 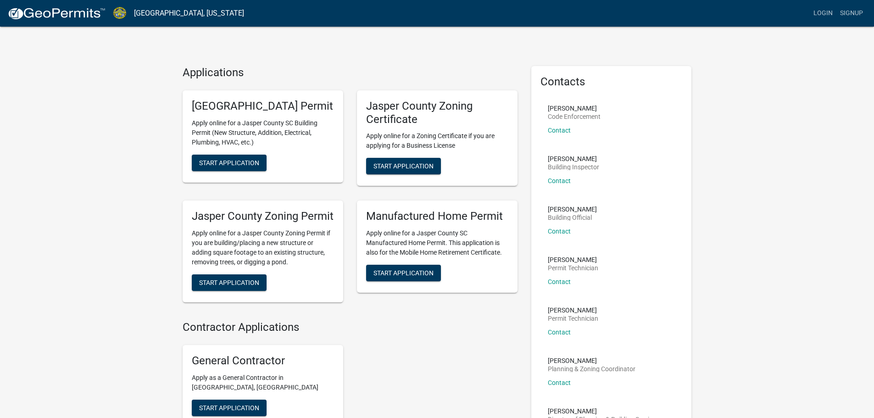 What do you see at coordinates (120, 13) in the screenshot?
I see `img: Jasper County, South Carolina` at bounding box center [120, 13].